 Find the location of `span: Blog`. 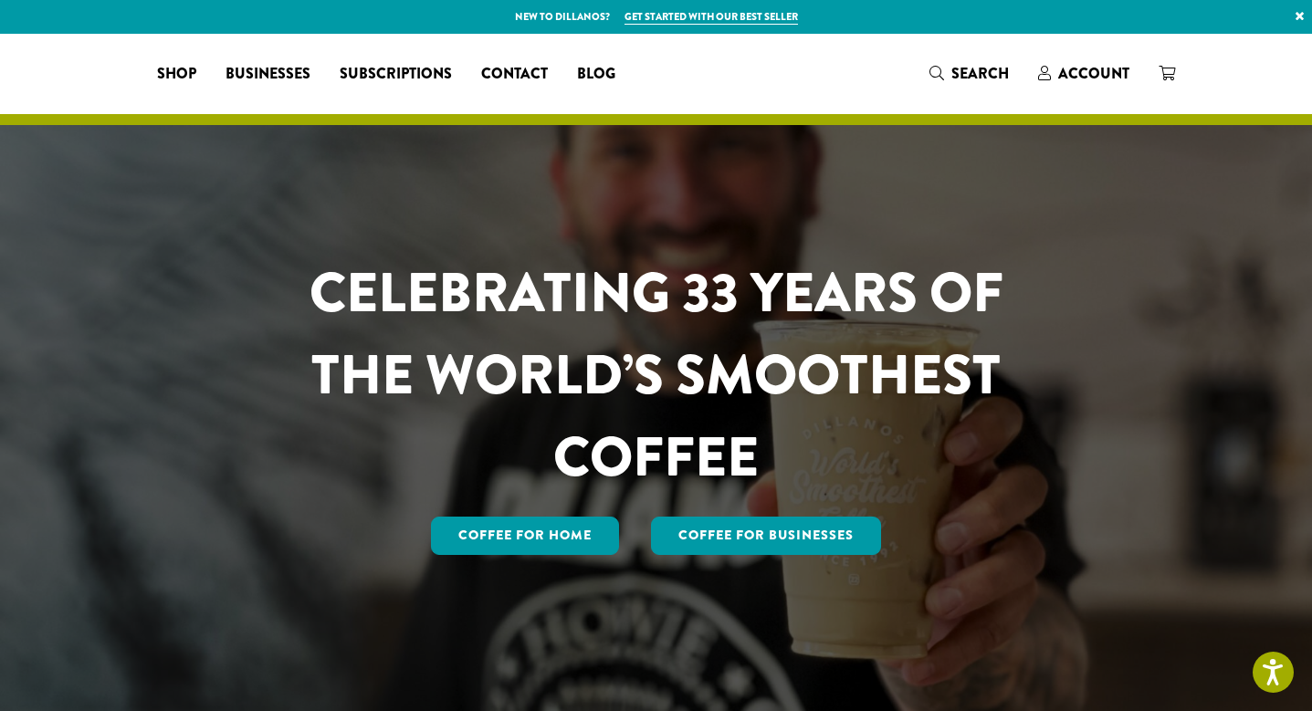

span: Blog is located at coordinates (596, 74).